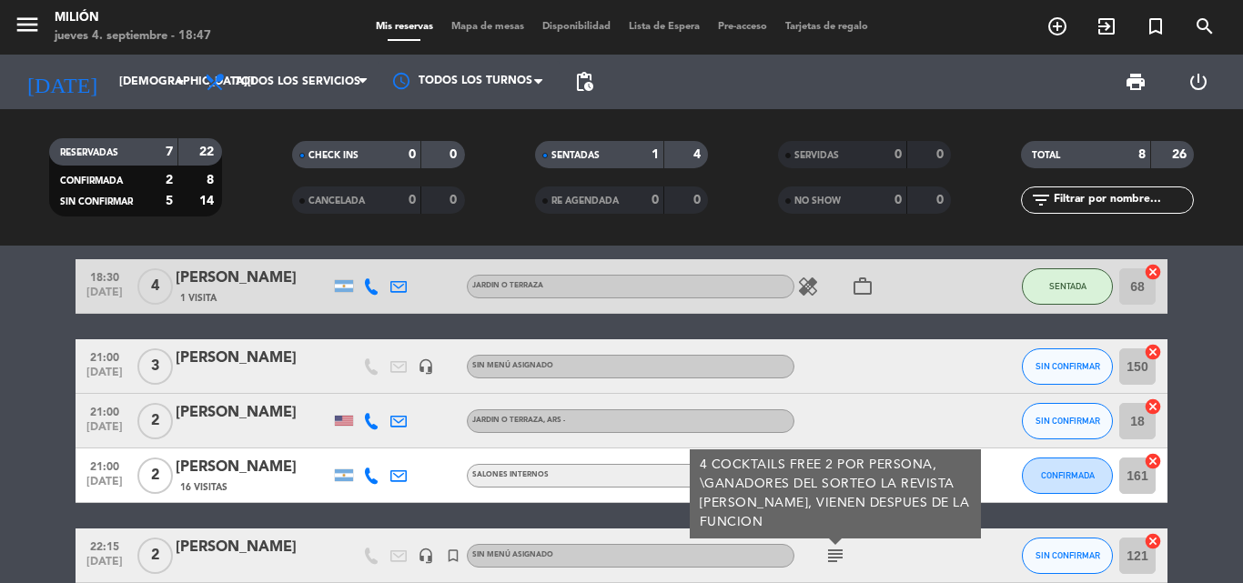 The image size is (1243, 583). Describe the element at coordinates (816, 156) in the screenshot. I see `span: SERVIDAS` at that location.